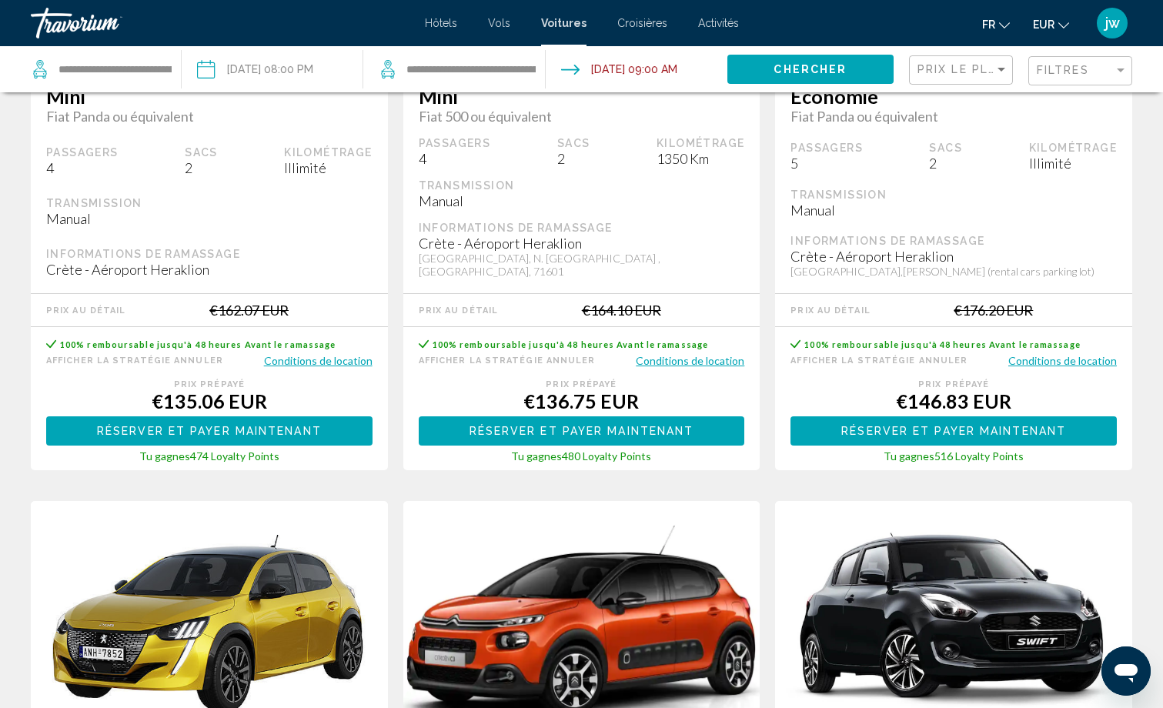 This screenshot has height=708, width=1163. I want to click on button: Change currency, so click(1051, 24).